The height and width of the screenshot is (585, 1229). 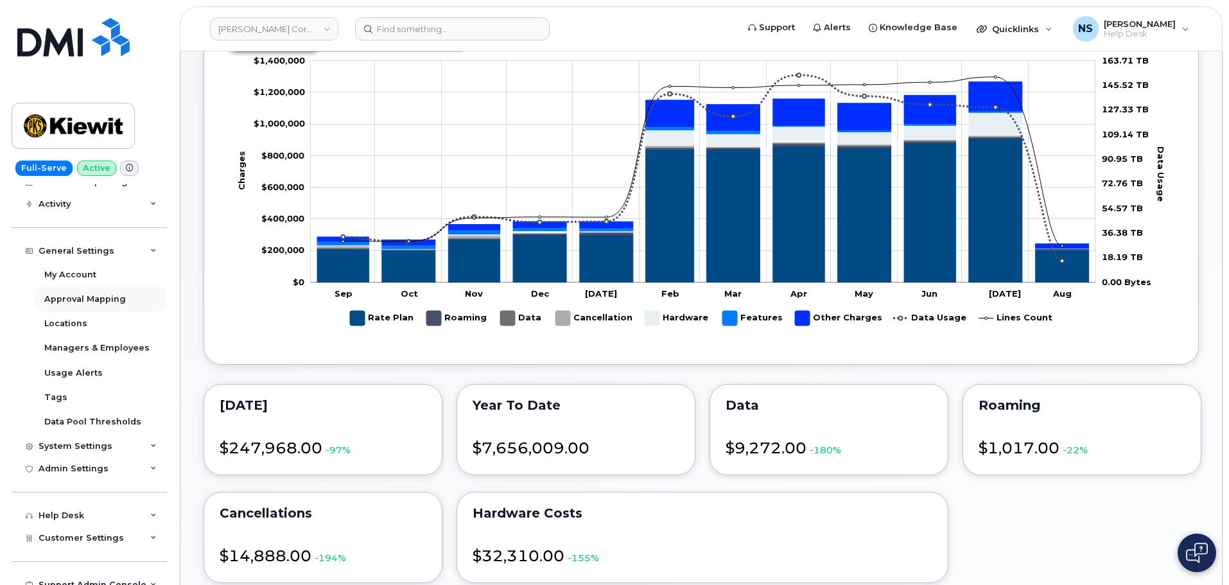 What do you see at coordinates (323, 405) in the screenshot?
I see `div: August 2025` at bounding box center [323, 405].